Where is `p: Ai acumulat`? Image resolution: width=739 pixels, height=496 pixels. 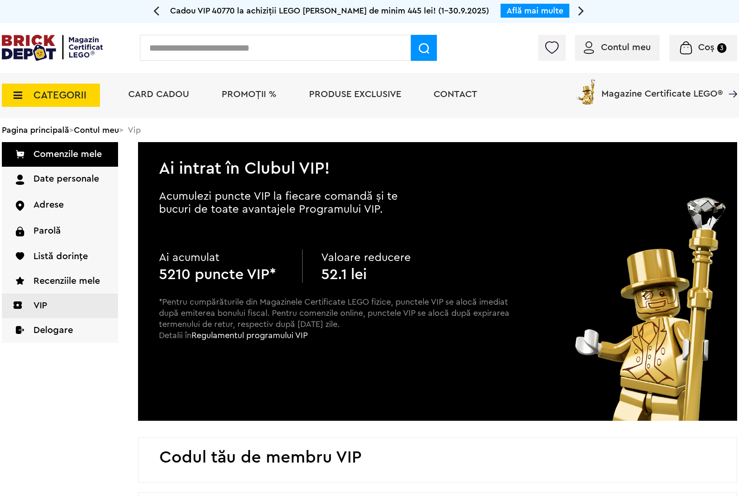 p: Ai acumulat is located at coordinates (221, 258).